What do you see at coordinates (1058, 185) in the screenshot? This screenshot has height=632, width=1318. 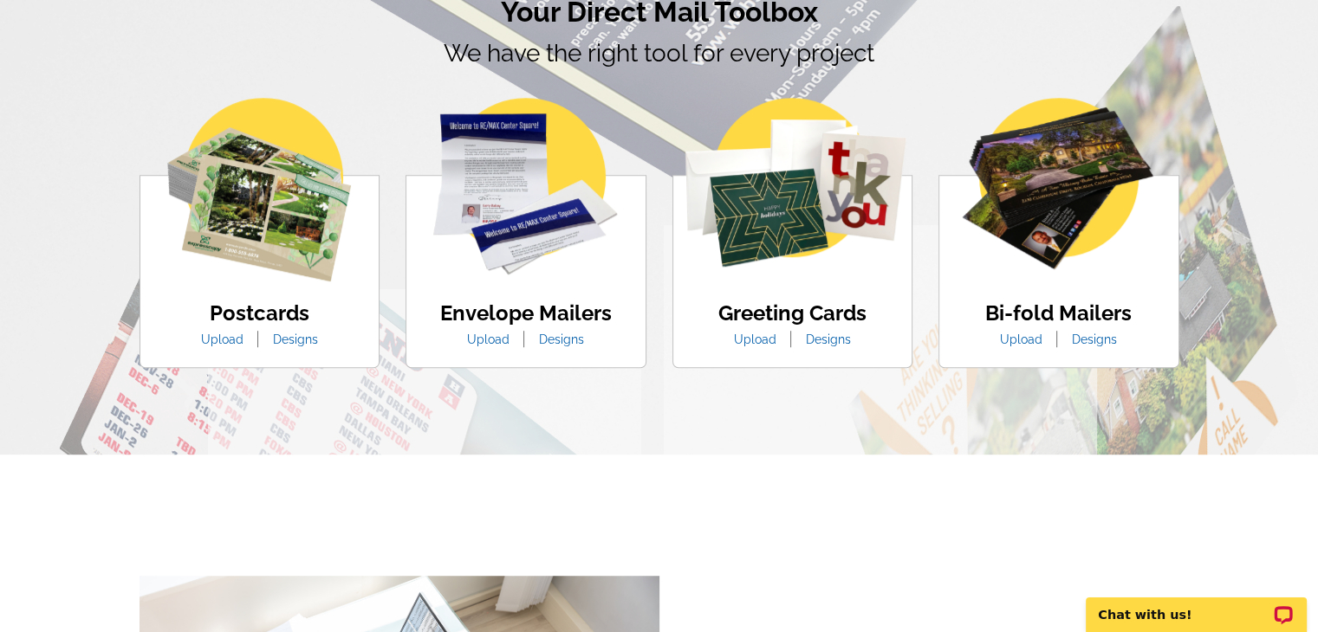 I see `img: bio-fold-mailer.png` at bounding box center [1058, 185].